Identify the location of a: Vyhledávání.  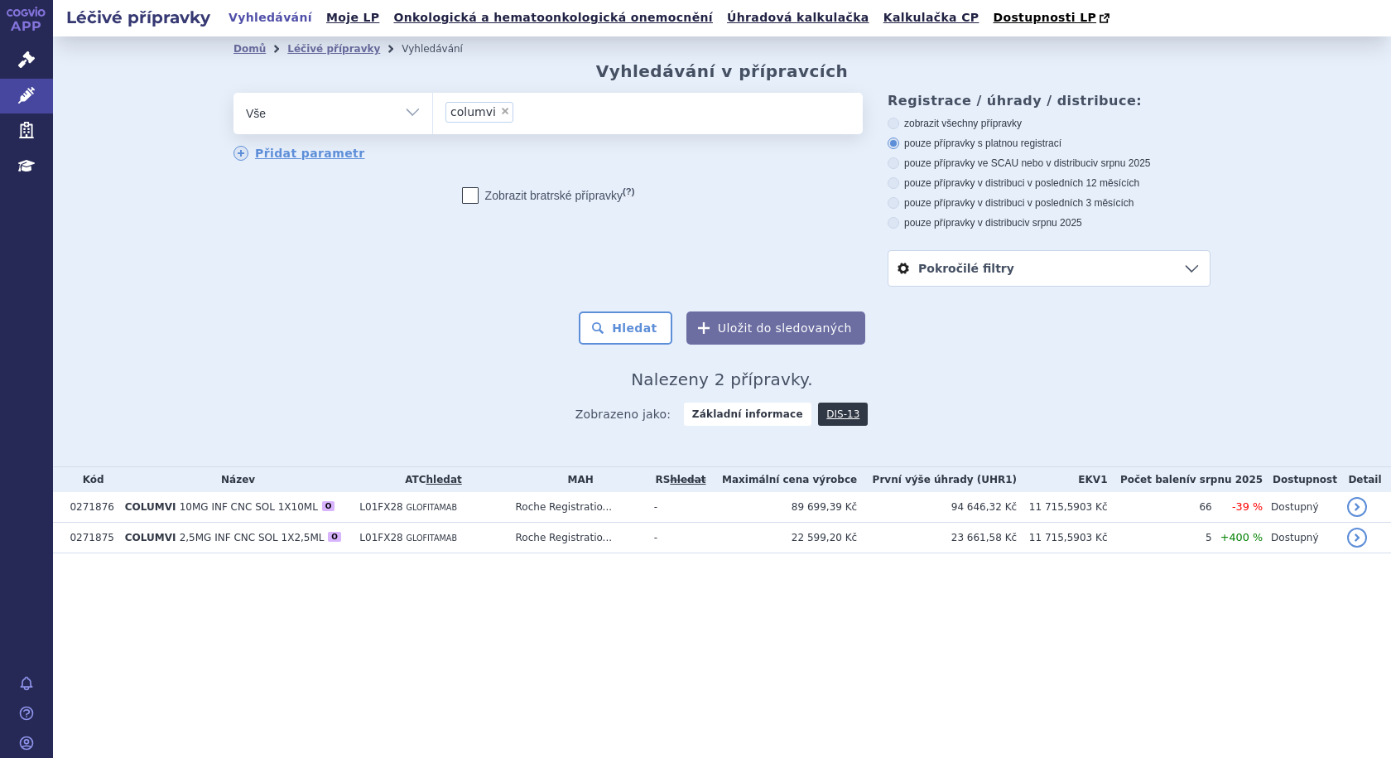
(270, 17).